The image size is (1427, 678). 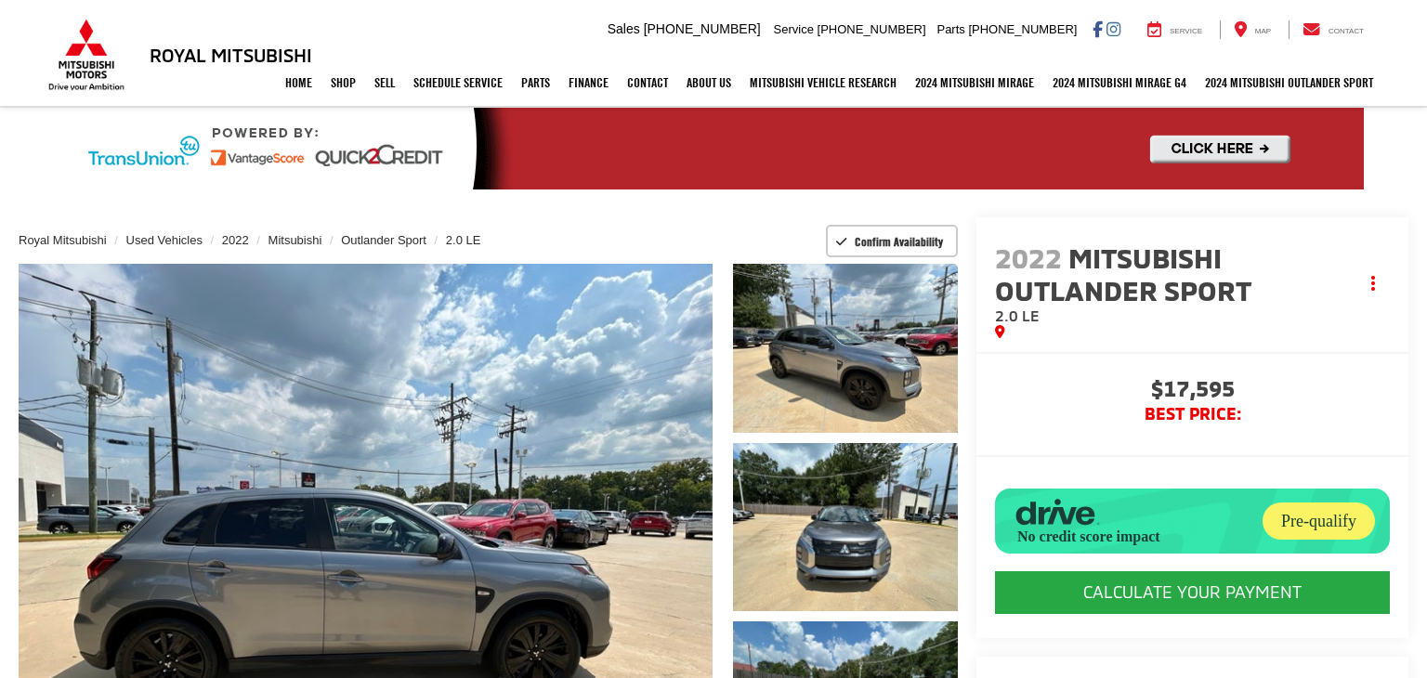 I want to click on a: Schedule Service: Opens in a new tab, so click(x=458, y=83).